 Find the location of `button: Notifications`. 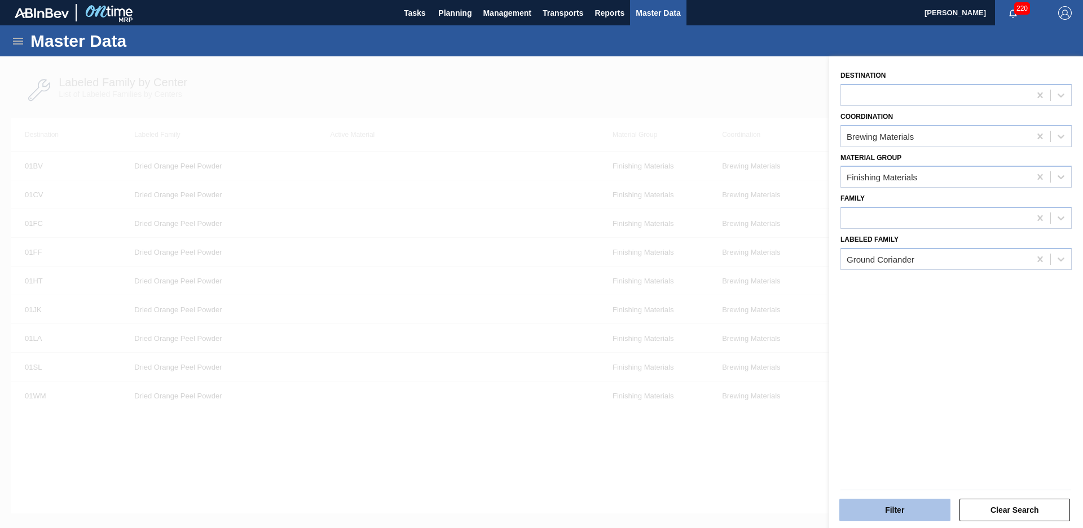

button: Notifications is located at coordinates (1013, 13).